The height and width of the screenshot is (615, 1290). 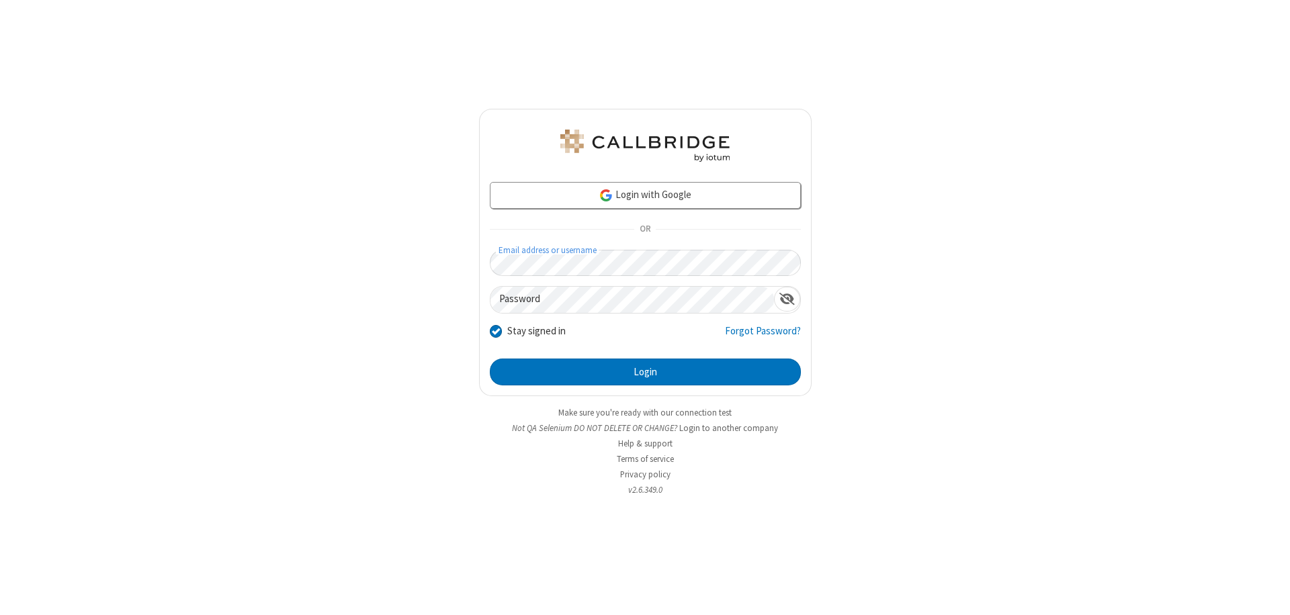 What do you see at coordinates (645, 459) in the screenshot?
I see `a: Terms of service` at bounding box center [645, 459].